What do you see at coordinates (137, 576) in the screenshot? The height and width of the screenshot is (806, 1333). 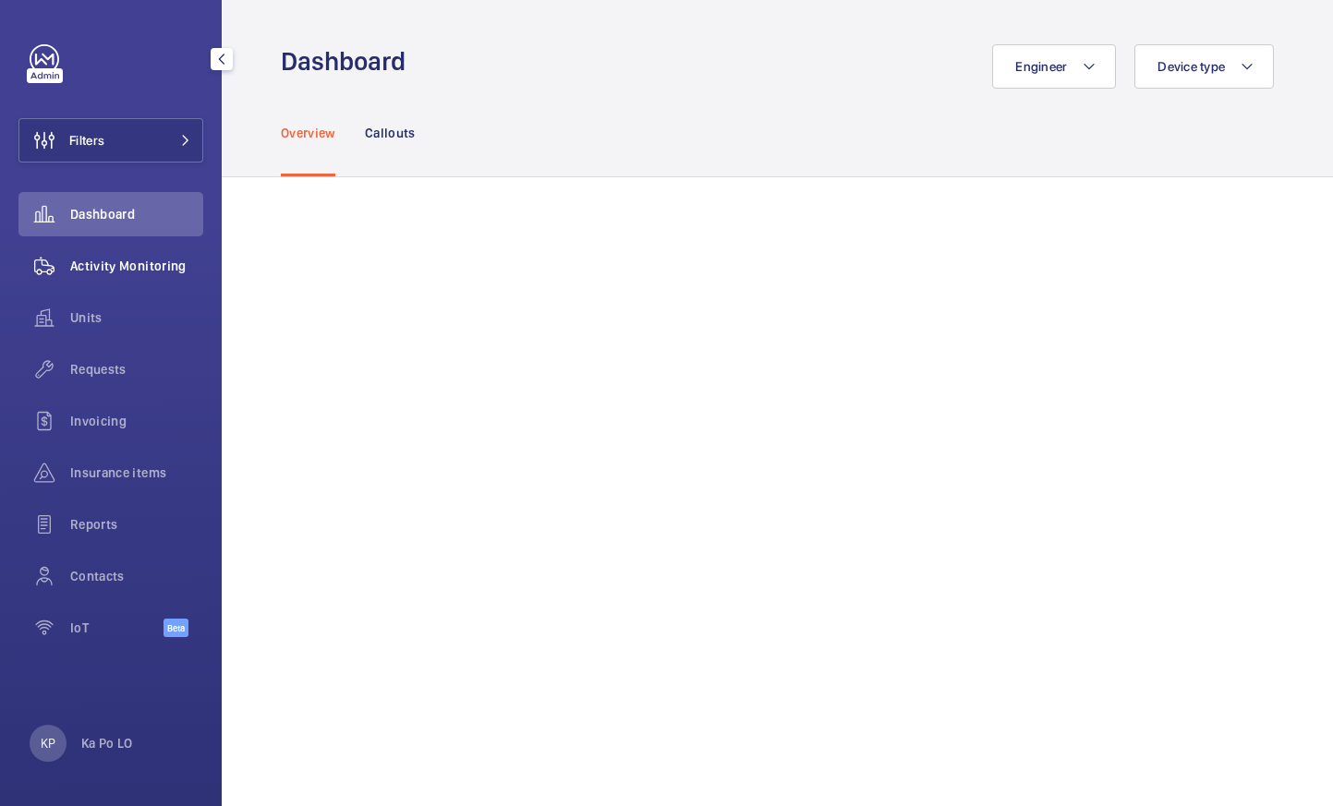 I see `span: Contacts` at bounding box center [137, 576].